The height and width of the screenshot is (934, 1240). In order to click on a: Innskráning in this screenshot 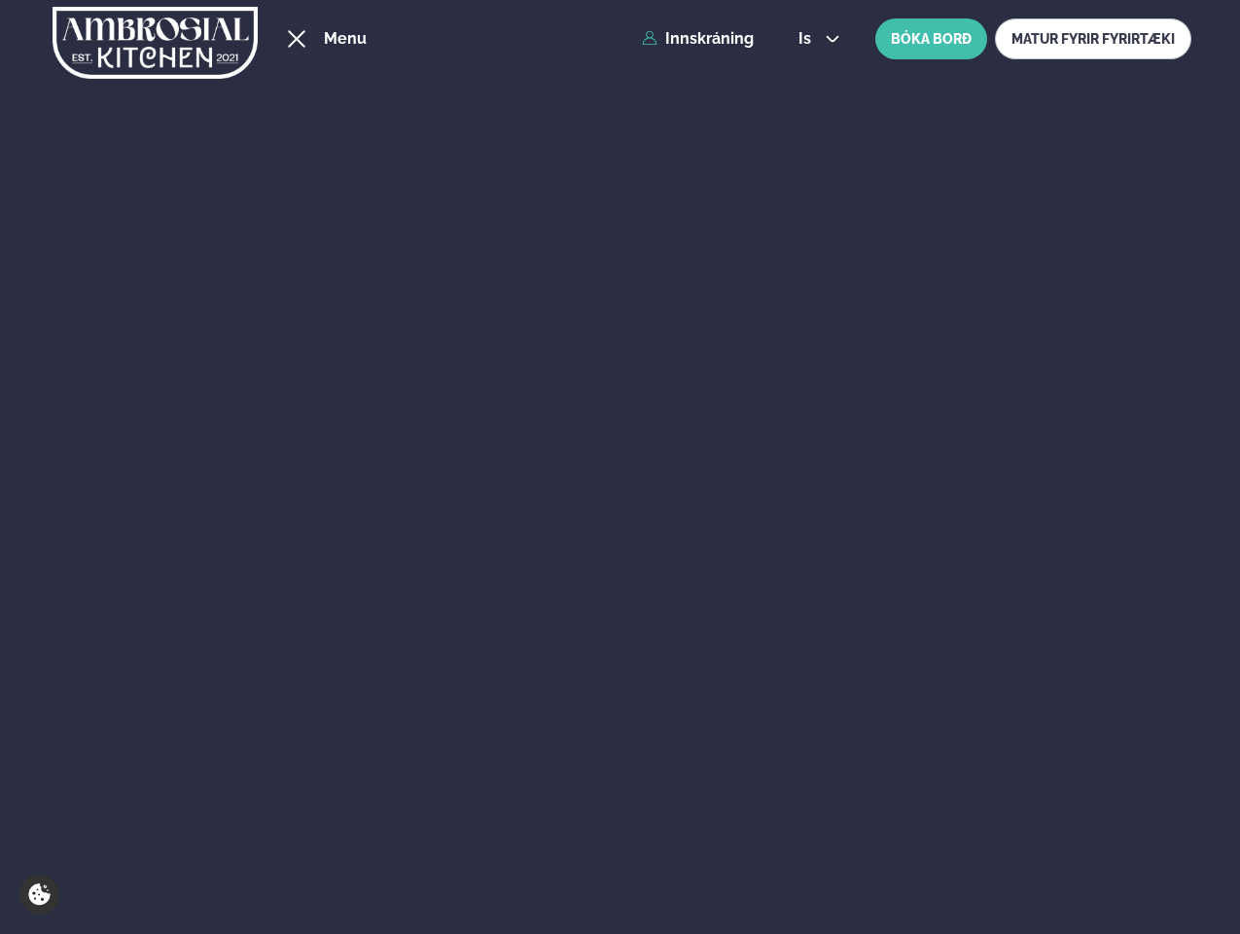, I will do `click(697, 39)`.